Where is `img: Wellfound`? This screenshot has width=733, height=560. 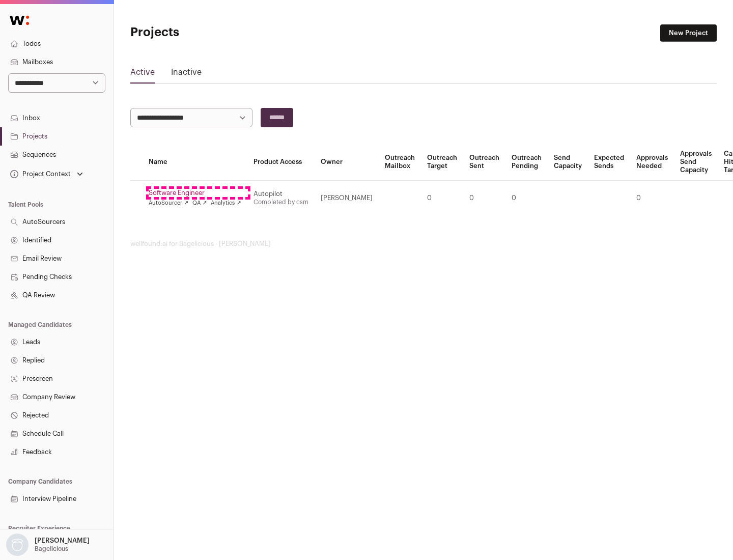
img: Wellfound is located at coordinates (19, 20).